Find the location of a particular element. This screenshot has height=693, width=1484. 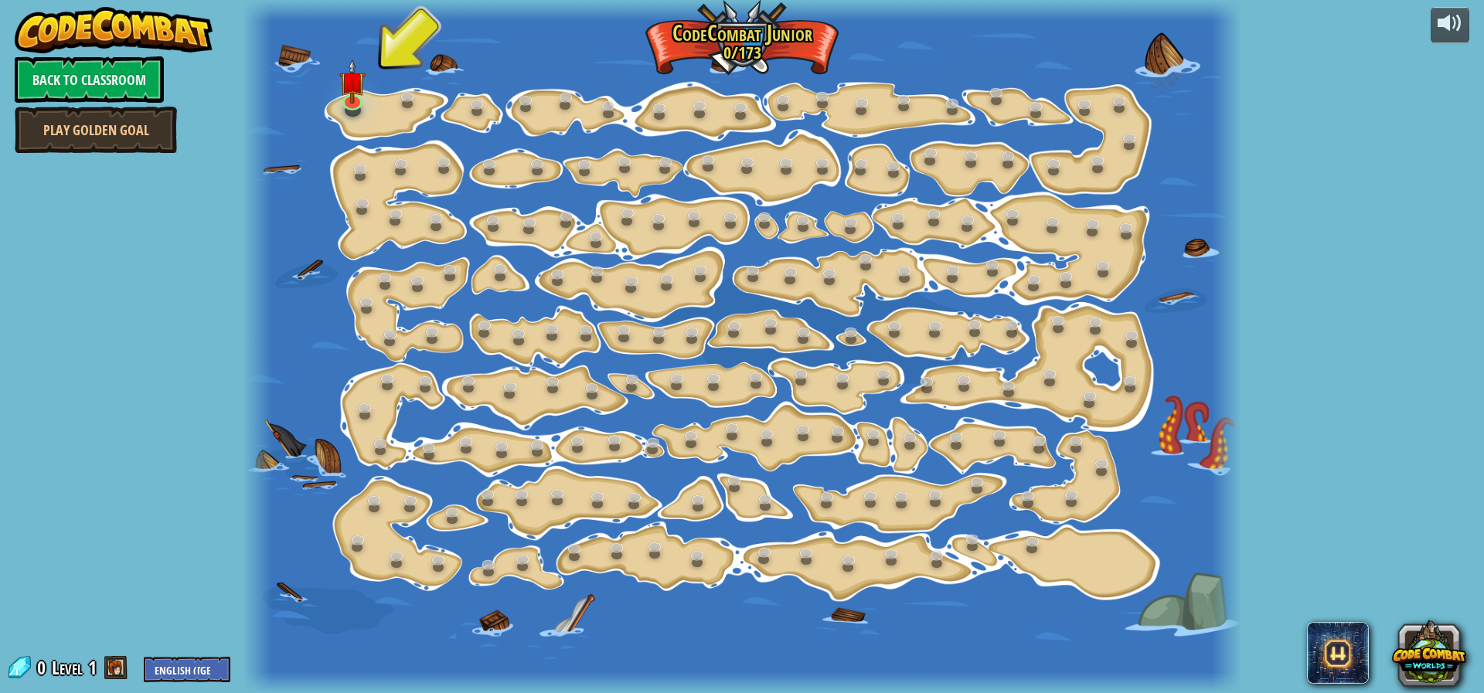

img: CodeCombat - Learn how to code by playing a game is located at coordinates (114, 30).